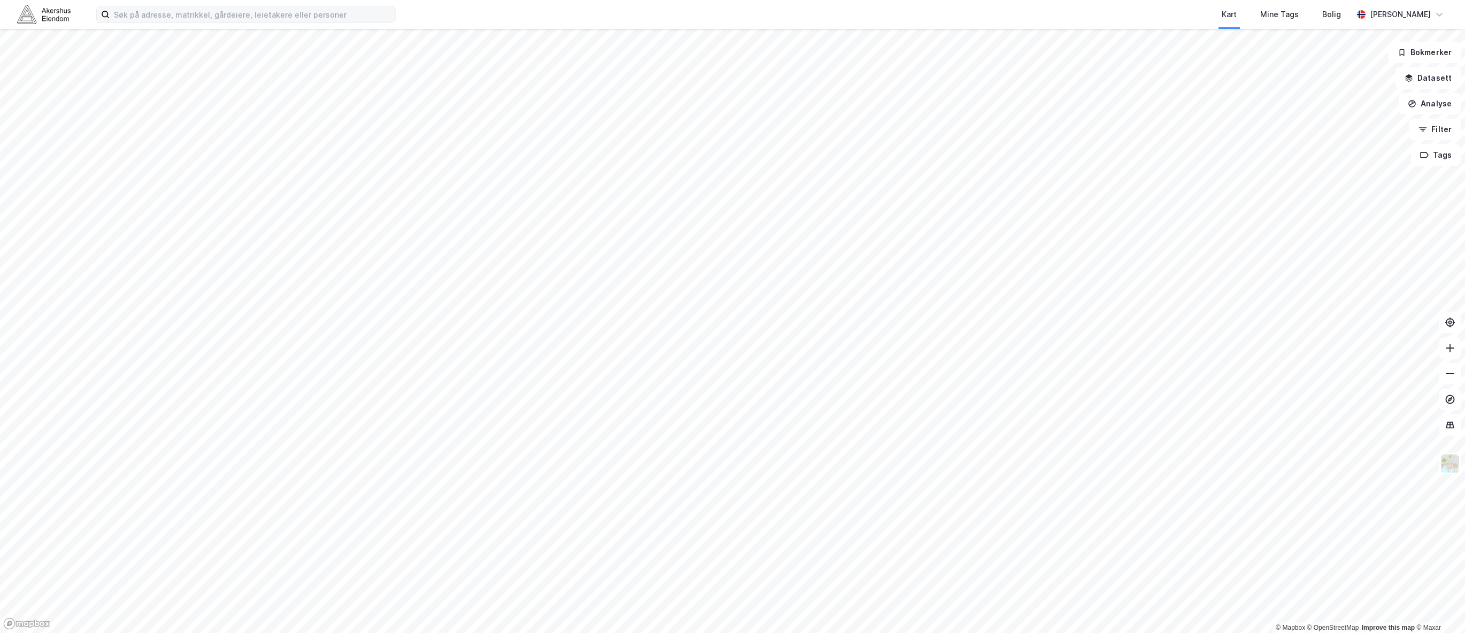  I want to click on div: Kontrollprogram for chat, so click(1438, 607).